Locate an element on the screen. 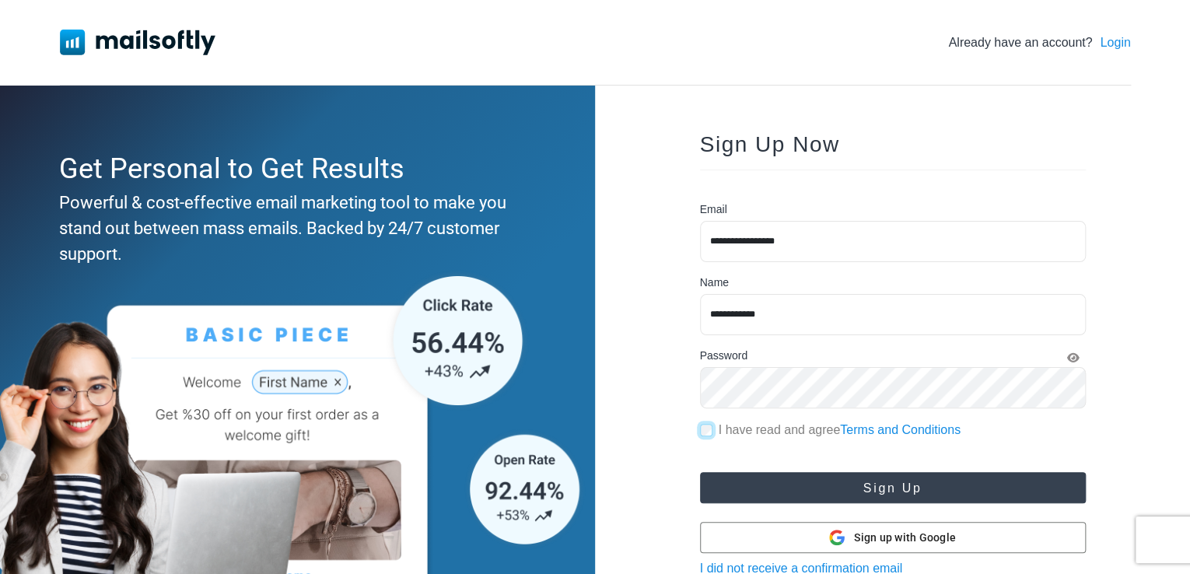 The height and width of the screenshot is (574, 1190). div: Already have an account? is located at coordinates (1039, 43).